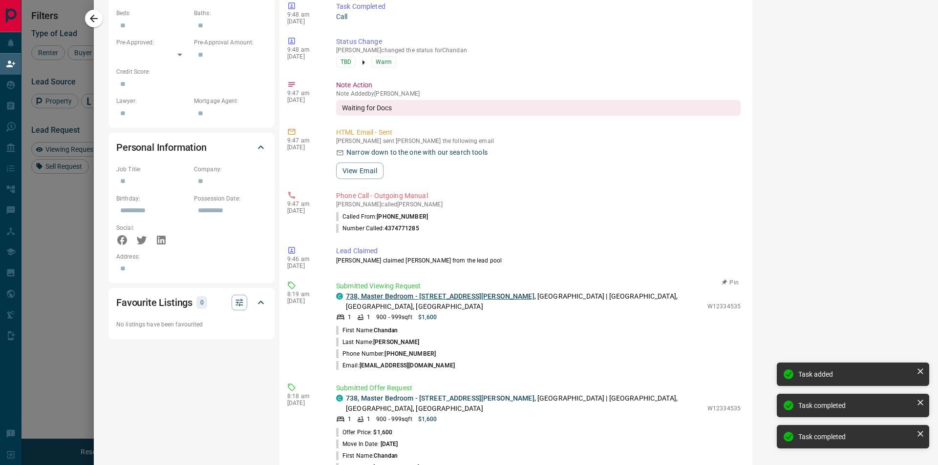 Image resolution: width=938 pixels, height=465 pixels. Describe the element at coordinates (401, 229) in the screenshot. I see `span: 4374771285` at that location.